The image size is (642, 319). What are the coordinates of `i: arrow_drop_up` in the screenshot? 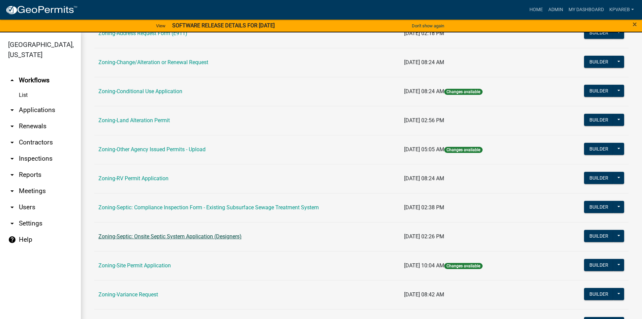 It's located at (12, 80).